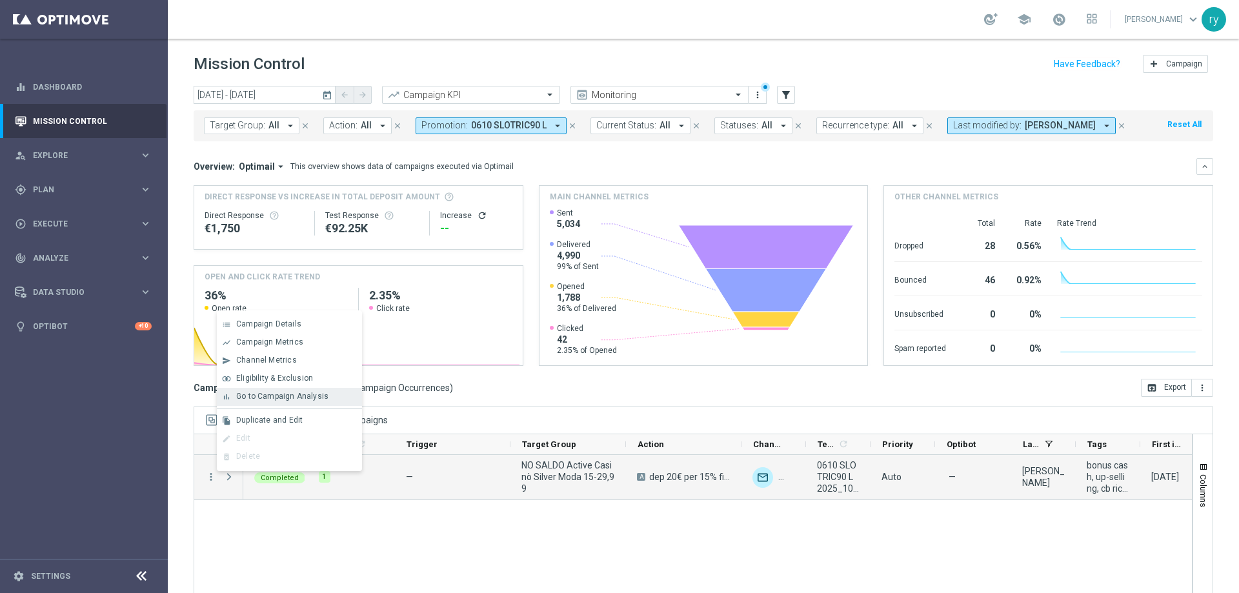  I want to click on i: equalizer, so click(21, 87).